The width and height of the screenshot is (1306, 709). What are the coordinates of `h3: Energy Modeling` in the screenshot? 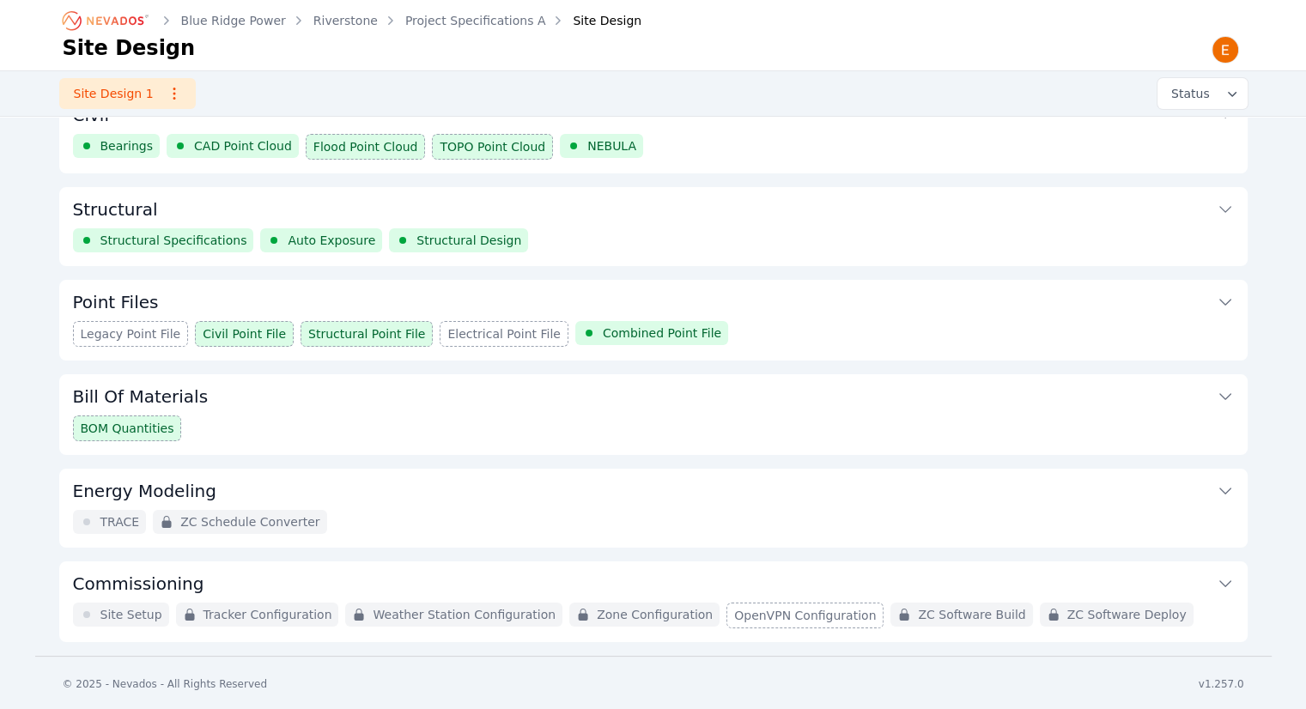 It's located at (144, 491).